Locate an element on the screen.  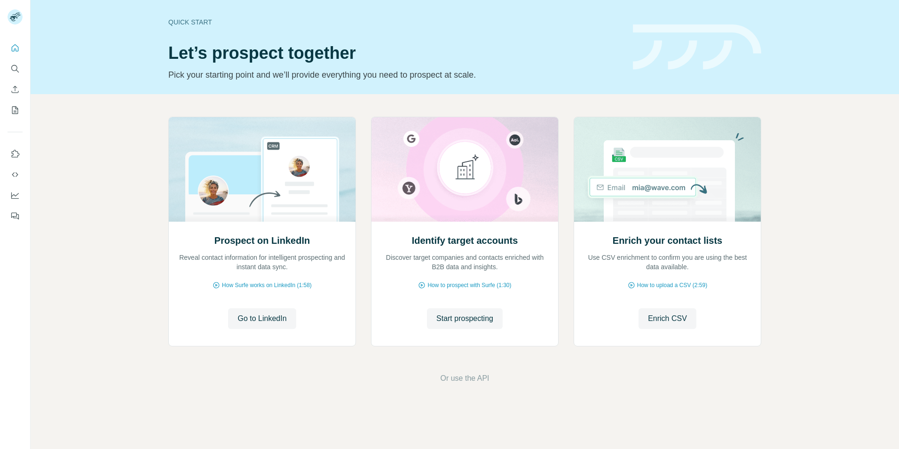
img: Prospect on LinkedIn is located at coordinates (262, 169).